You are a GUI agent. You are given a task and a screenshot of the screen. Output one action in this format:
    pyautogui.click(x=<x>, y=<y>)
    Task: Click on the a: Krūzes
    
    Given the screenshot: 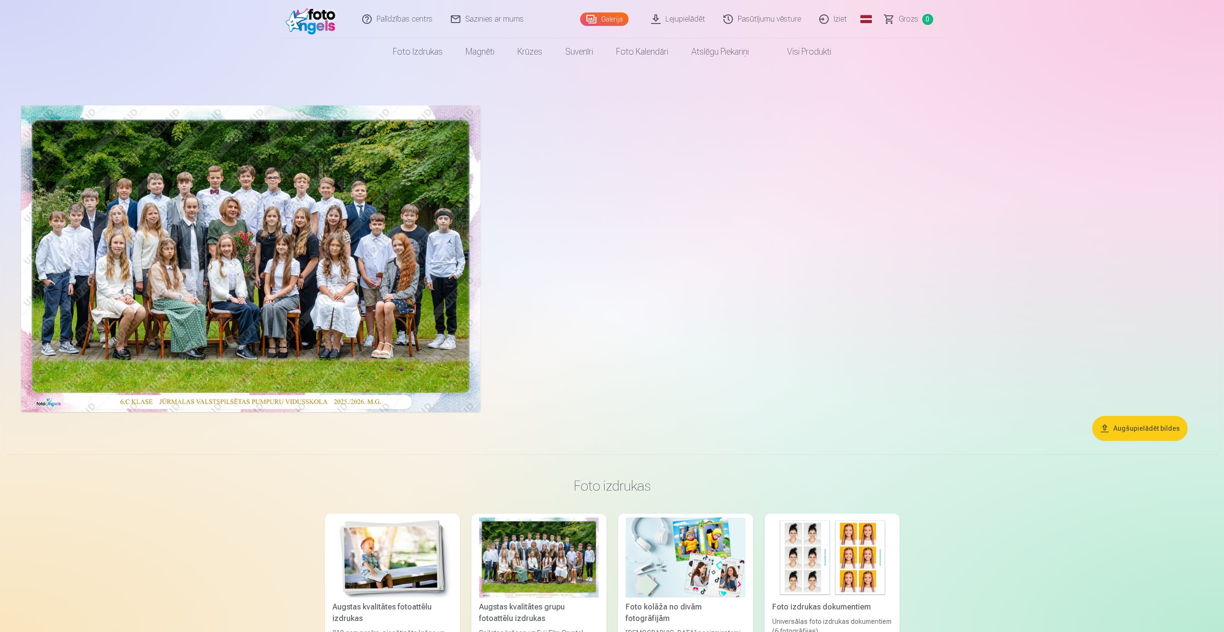 What is the action you would take?
    pyautogui.click(x=530, y=52)
    